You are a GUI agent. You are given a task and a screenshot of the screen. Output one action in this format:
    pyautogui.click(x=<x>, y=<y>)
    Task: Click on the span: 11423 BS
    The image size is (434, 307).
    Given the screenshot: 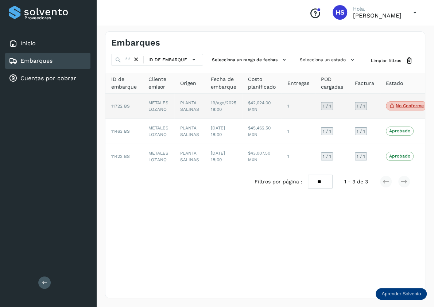 What is the action you would take?
    pyautogui.click(x=120, y=156)
    